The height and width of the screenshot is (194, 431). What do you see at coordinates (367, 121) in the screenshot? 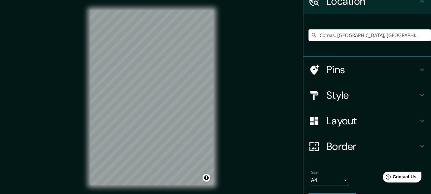
I see `div: Layout` at bounding box center [367, 121].